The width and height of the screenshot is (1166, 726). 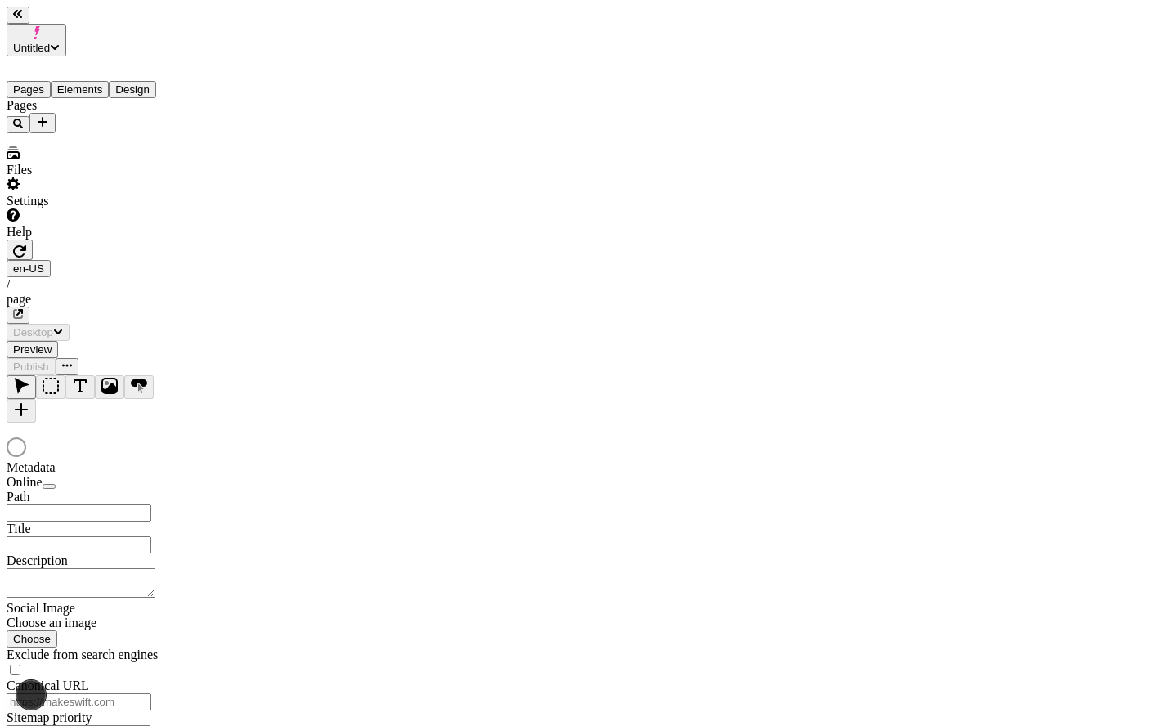 I want to click on button: Open locale picker, so click(x=29, y=268).